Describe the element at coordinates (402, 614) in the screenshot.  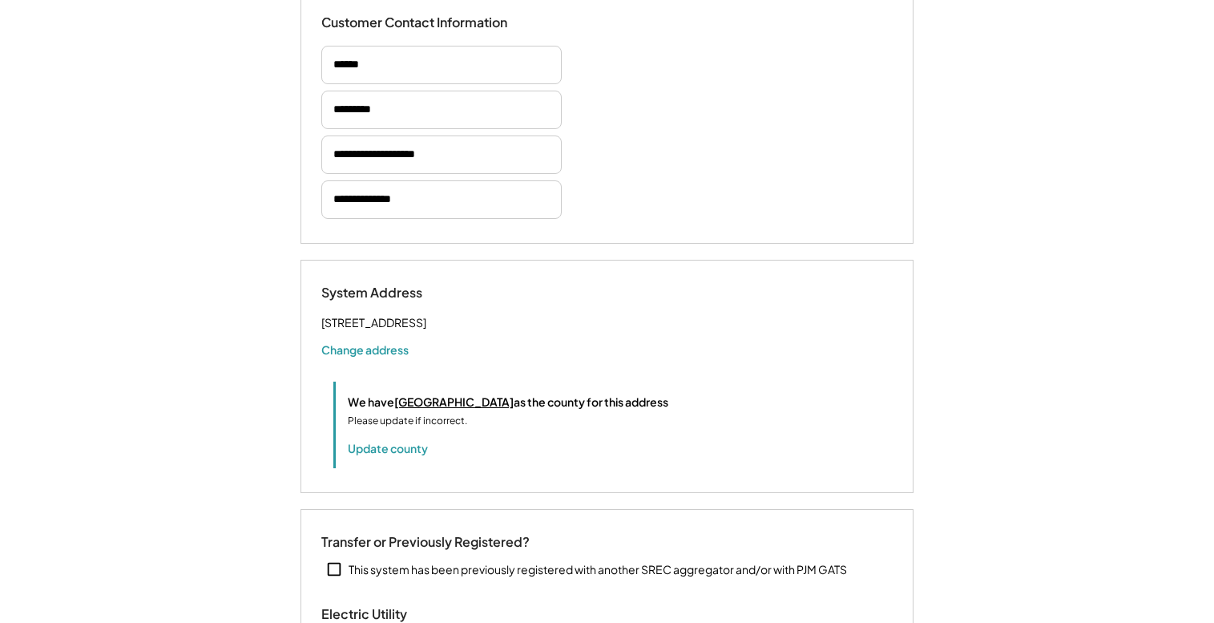
I see `div: Electric Utility` at that location.